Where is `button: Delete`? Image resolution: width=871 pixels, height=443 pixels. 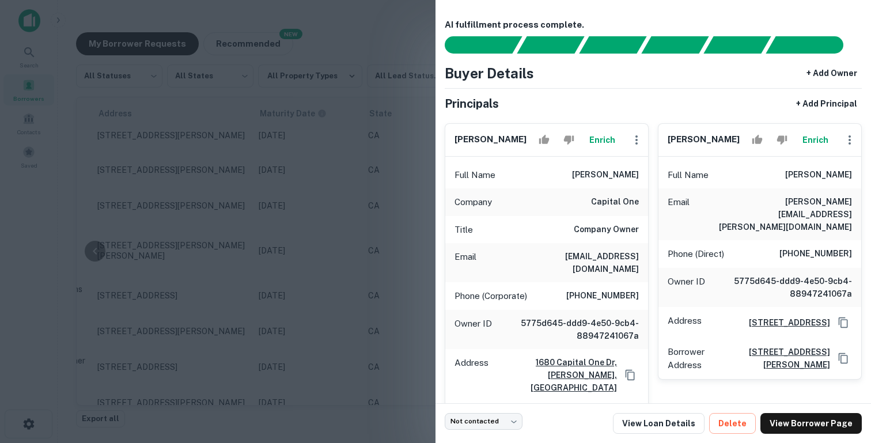
button: Delete is located at coordinates (732, 423).